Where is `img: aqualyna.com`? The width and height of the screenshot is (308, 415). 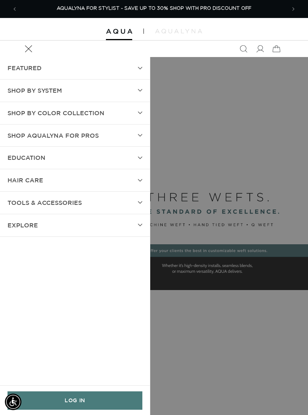
img: aqualyna.com is located at coordinates (178, 31).